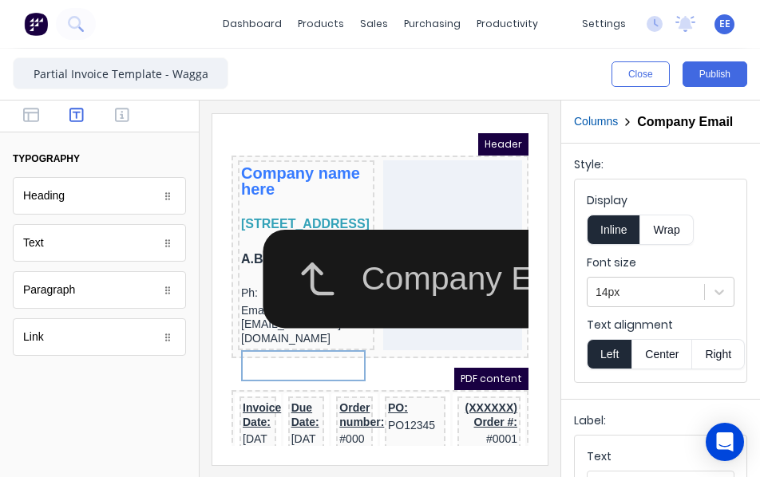 This screenshot has width=760, height=477. Describe the element at coordinates (259, 246) in the screenshot. I see `span: PDF content` at that location.